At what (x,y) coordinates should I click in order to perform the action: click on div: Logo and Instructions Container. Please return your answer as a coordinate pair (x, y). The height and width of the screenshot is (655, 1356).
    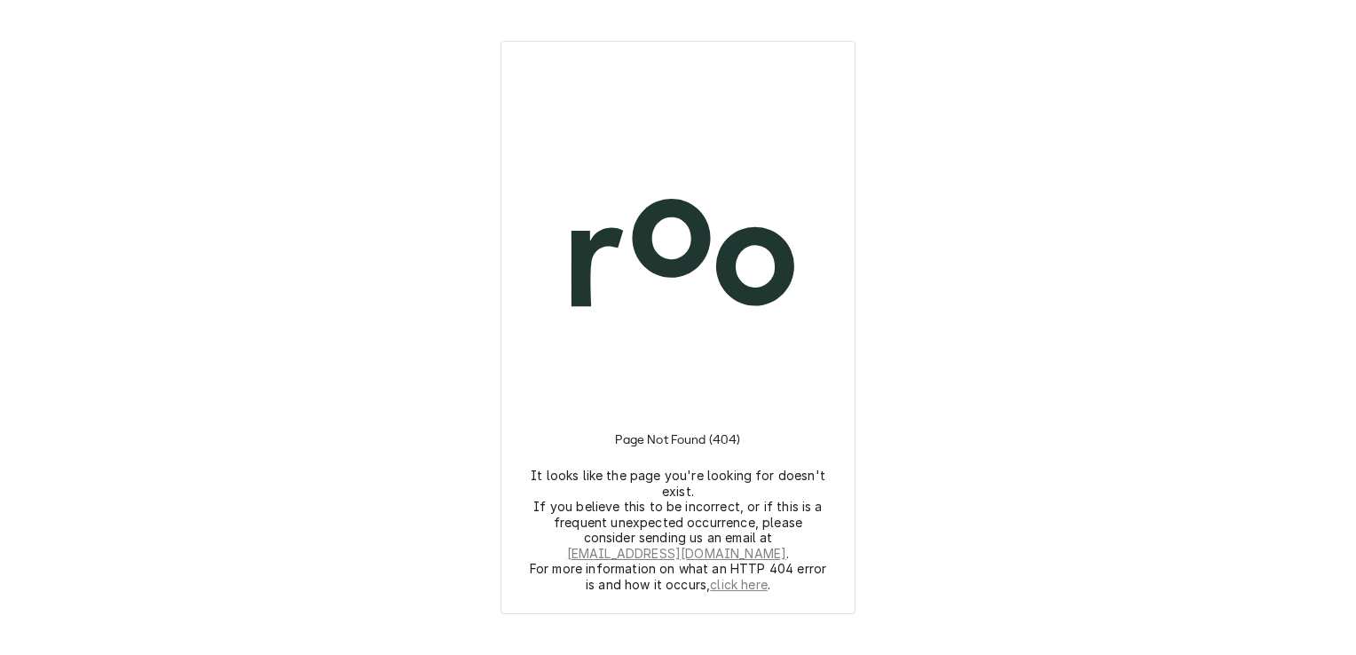
    Looking at the image, I should click on (678, 328).